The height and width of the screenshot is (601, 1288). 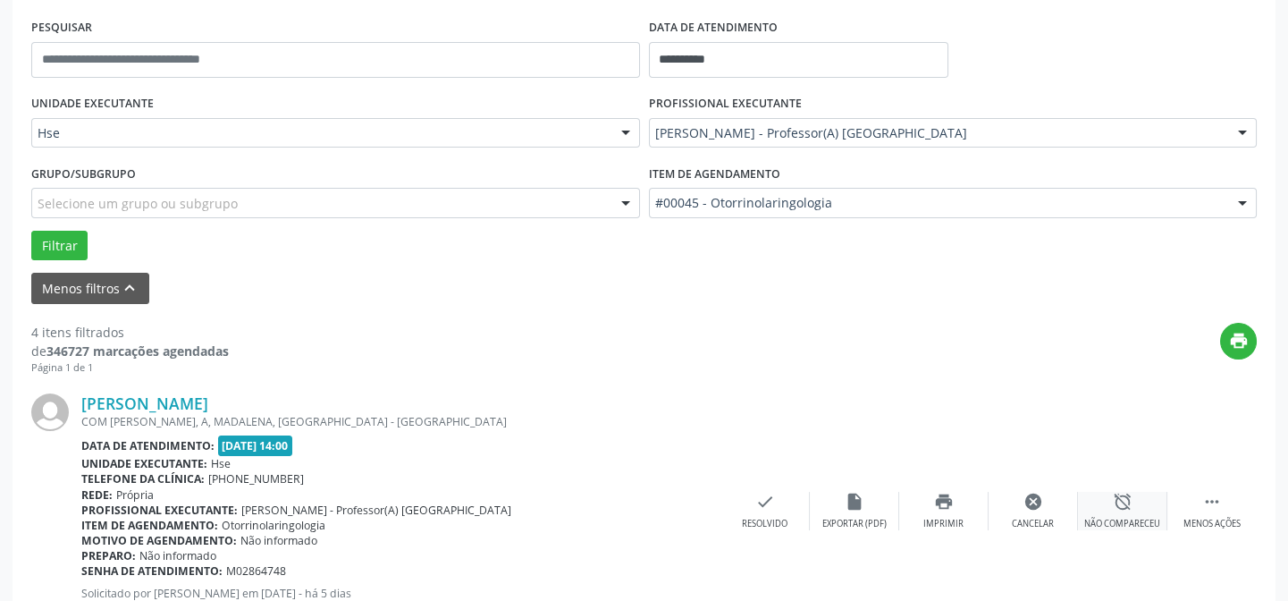 I want to click on img: img, so click(x=50, y=412).